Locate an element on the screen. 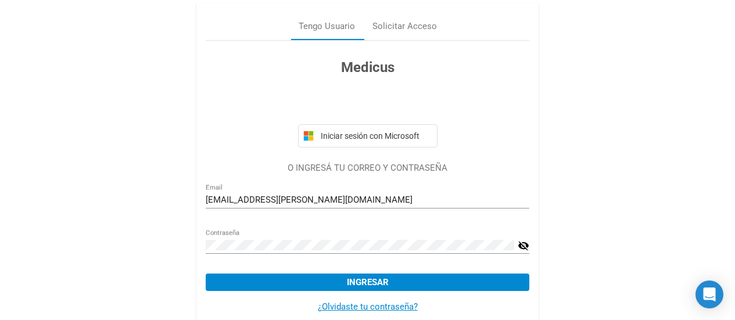 Image resolution: width=735 pixels, height=320 pixels. div: Tengo Usuario is located at coordinates (326, 26).